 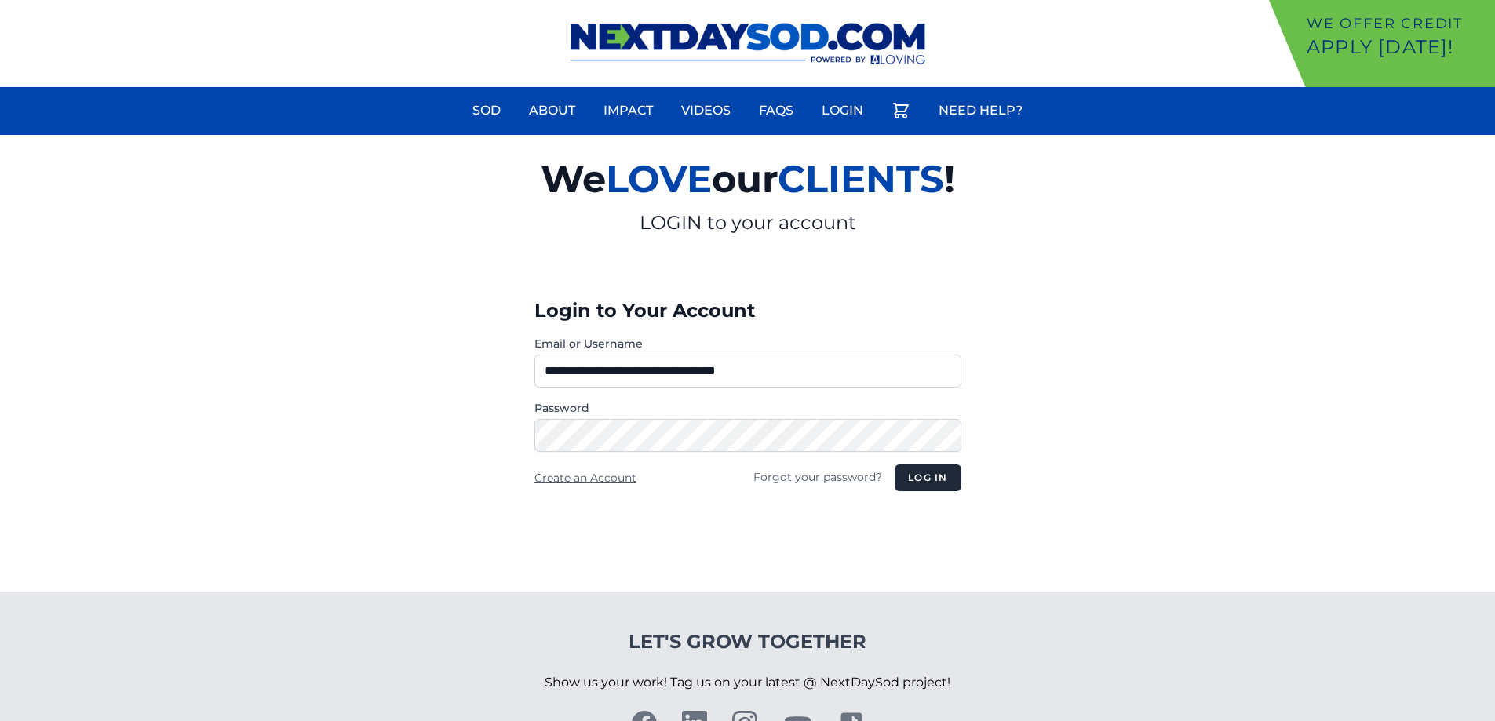 What do you see at coordinates (748, 408) in the screenshot?
I see `label: Password` at bounding box center [748, 408].